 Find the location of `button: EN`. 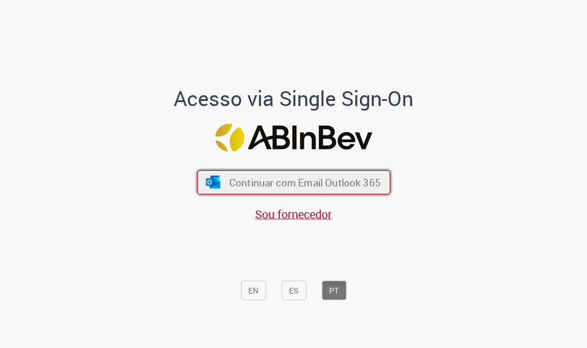

button: EN is located at coordinates (253, 291).